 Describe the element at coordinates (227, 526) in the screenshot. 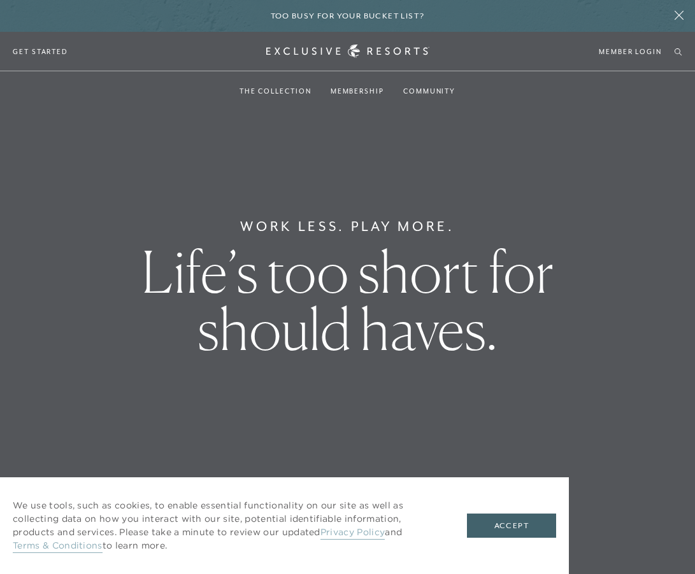

I see `p: We use tools, such as cookies, to enable essential functionality on our site as well as collectin...` at that location.